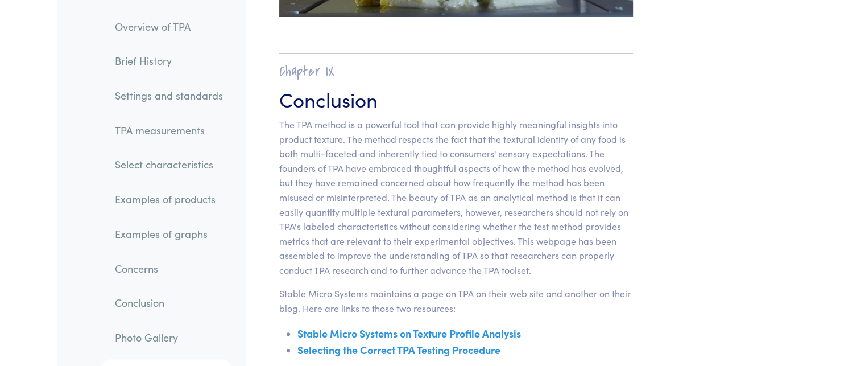 This screenshot has width=865, height=366. What do you see at coordinates (169, 96) in the screenshot?
I see `a: Settings and standards` at bounding box center [169, 96].